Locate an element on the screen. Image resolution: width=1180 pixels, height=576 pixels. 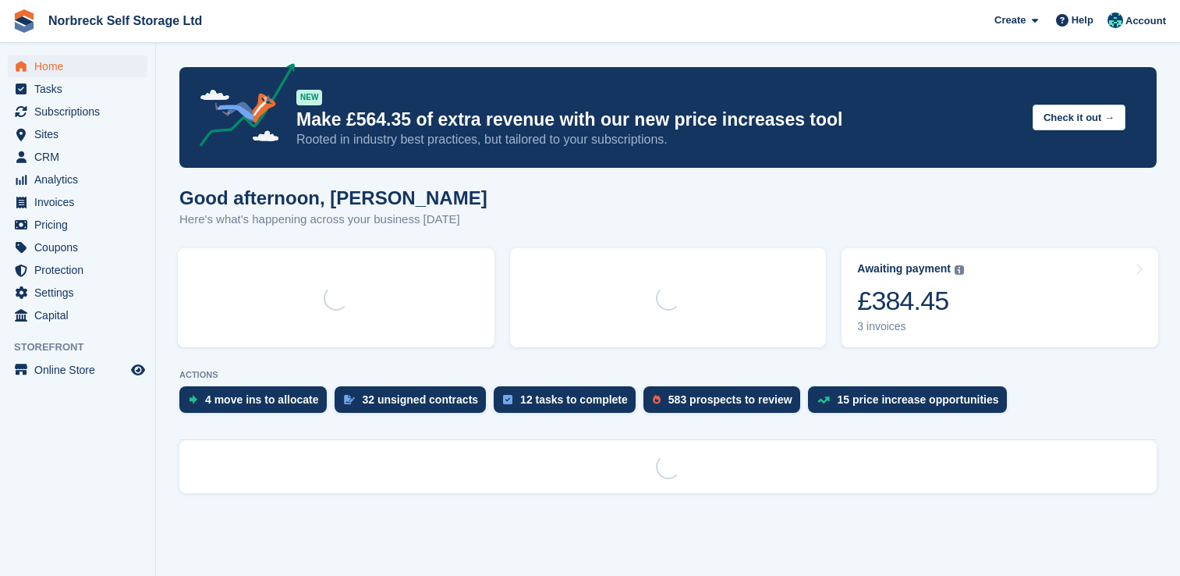
span: Subscriptions is located at coordinates (81, 112).